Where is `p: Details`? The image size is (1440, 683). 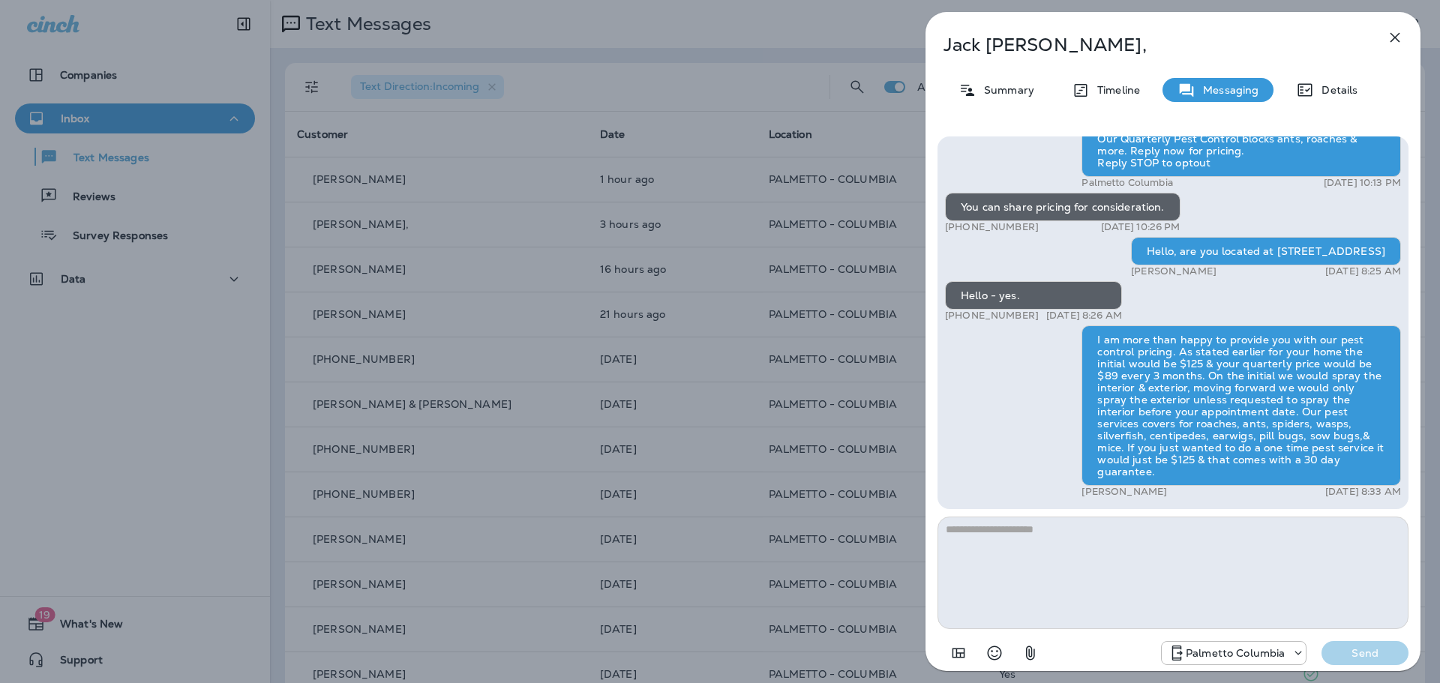
p: Details is located at coordinates (1335, 90).